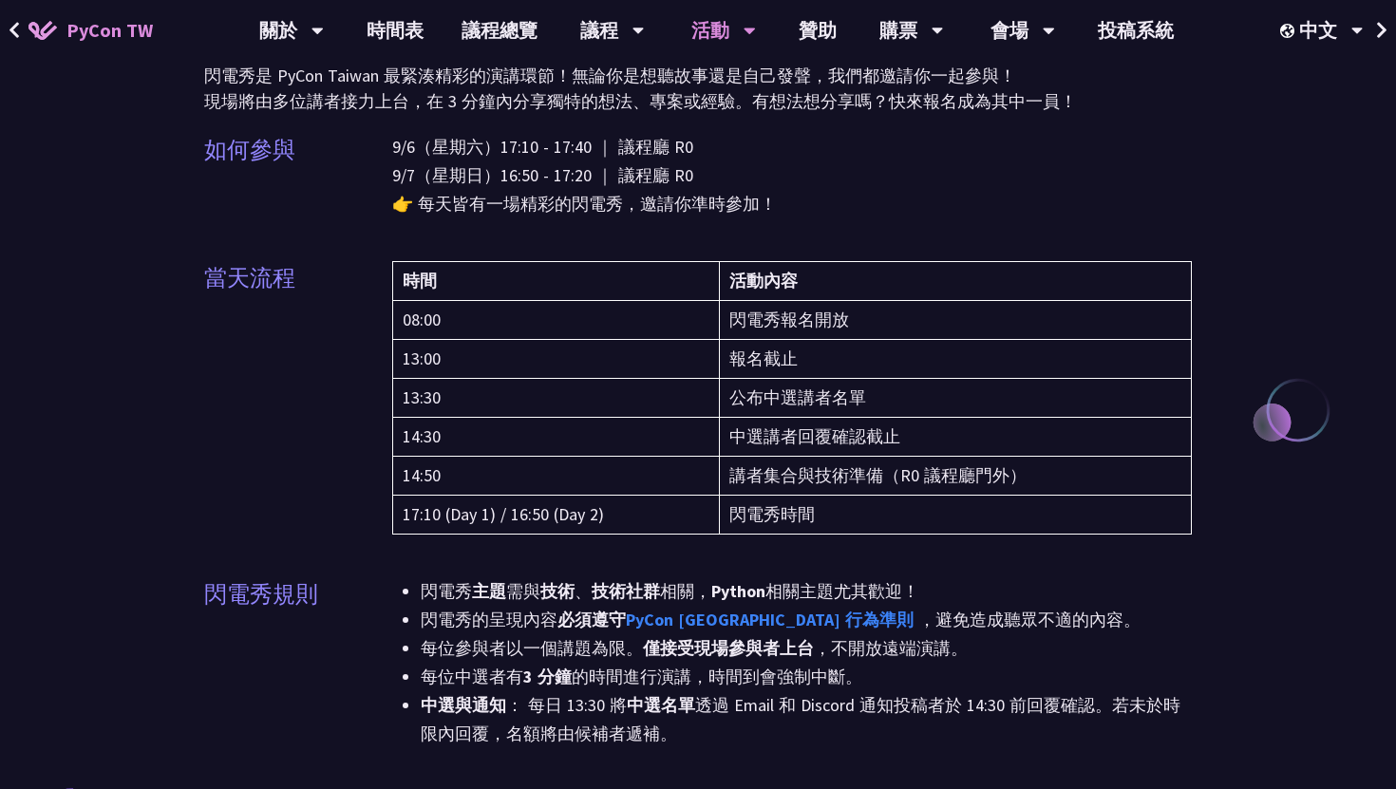 Image resolution: width=1396 pixels, height=789 pixels. Describe the element at coordinates (556, 437) in the screenshot. I see `td: 14:30` at that location.